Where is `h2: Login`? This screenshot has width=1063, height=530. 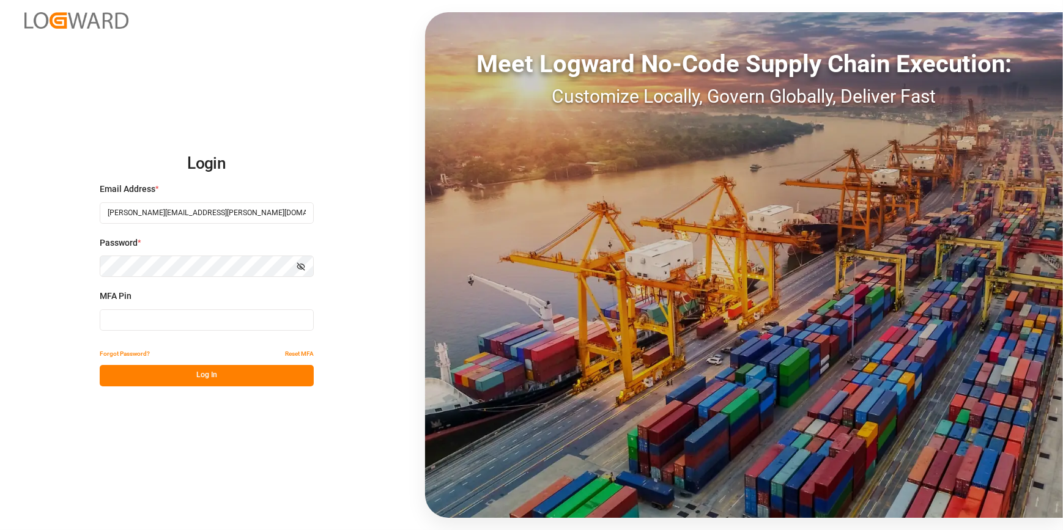
h2: Login is located at coordinates (207, 164).